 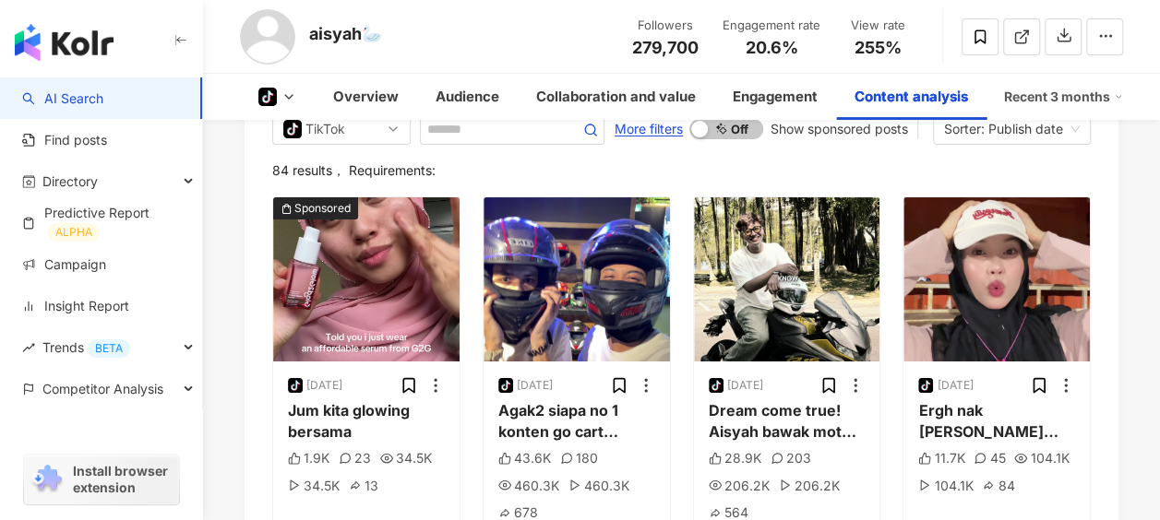 I want to click on div: View rate, so click(x=878, y=26).